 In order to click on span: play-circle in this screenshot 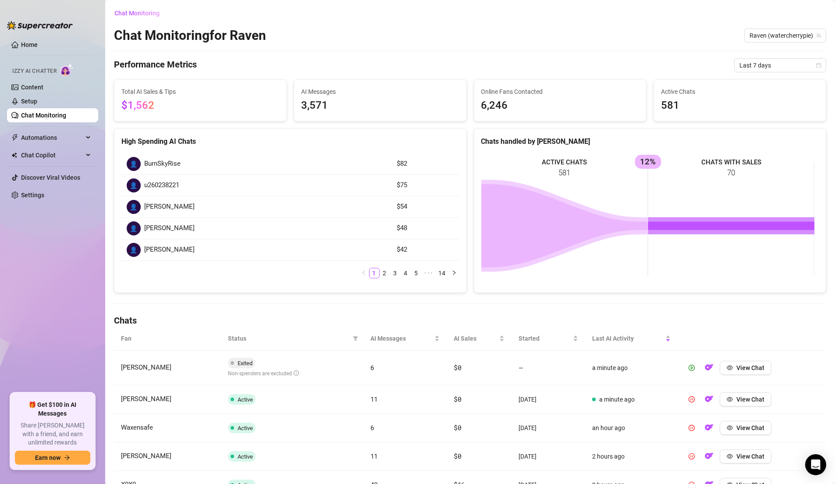, I will do `click(692, 368)`.